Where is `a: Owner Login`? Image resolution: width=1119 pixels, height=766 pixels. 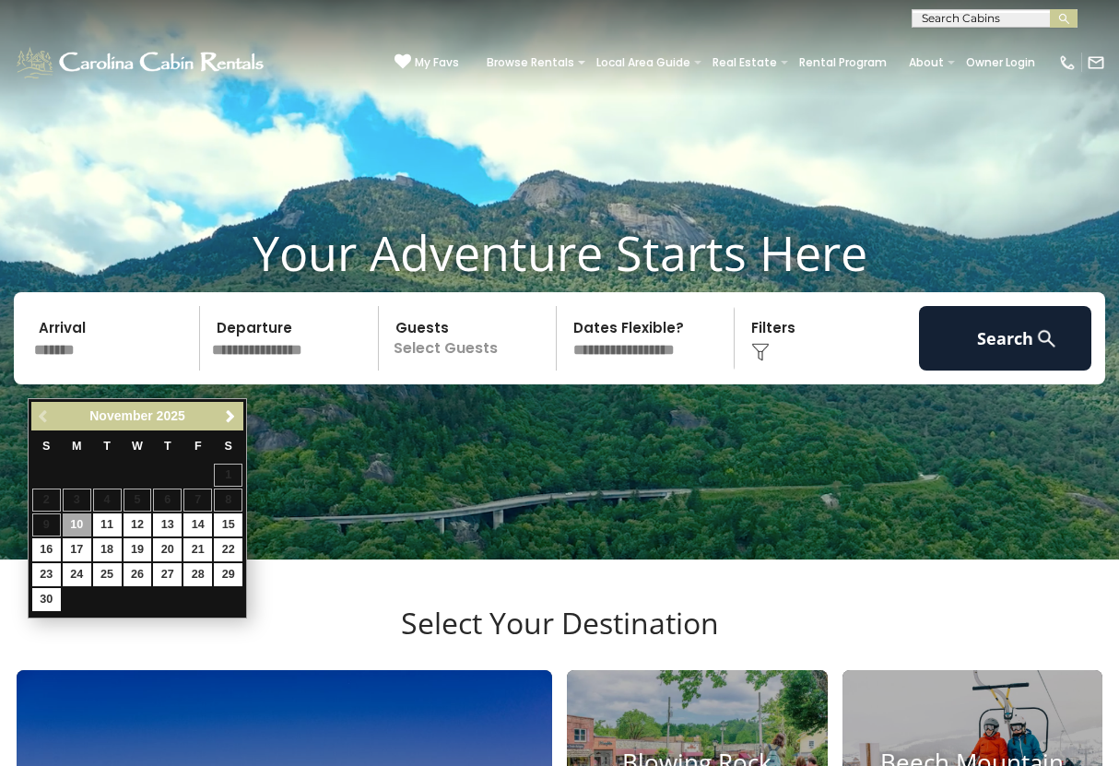
a: Owner Login is located at coordinates (1000, 63).